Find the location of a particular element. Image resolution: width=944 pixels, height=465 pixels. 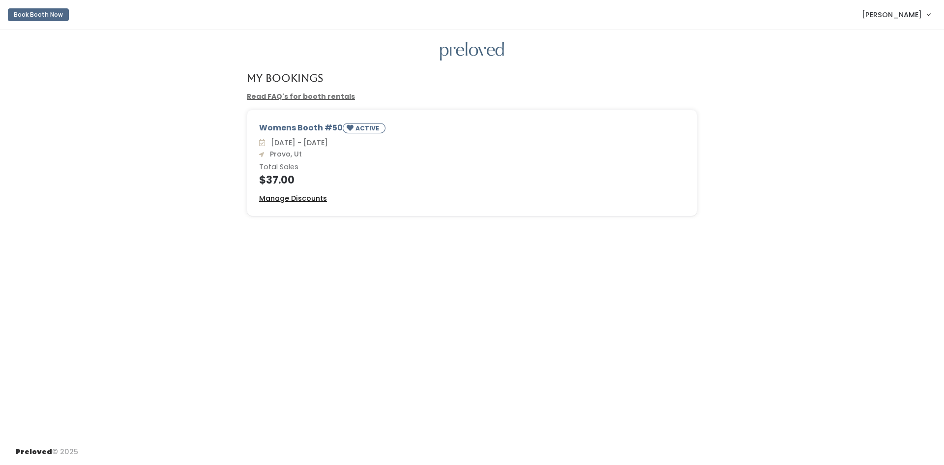

span: Preloved is located at coordinates (34, 452).